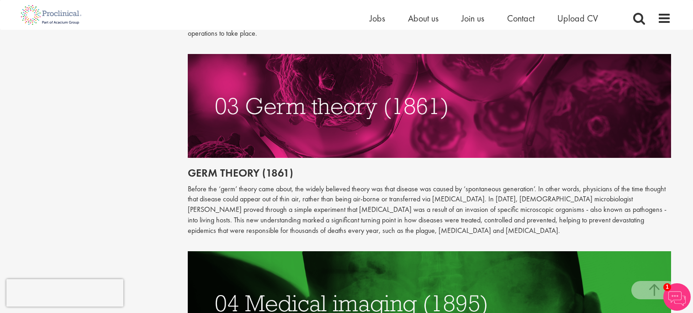  Describe the element at coordinates (473, 18) in the screenshot. I see `span: Join us` at that location.